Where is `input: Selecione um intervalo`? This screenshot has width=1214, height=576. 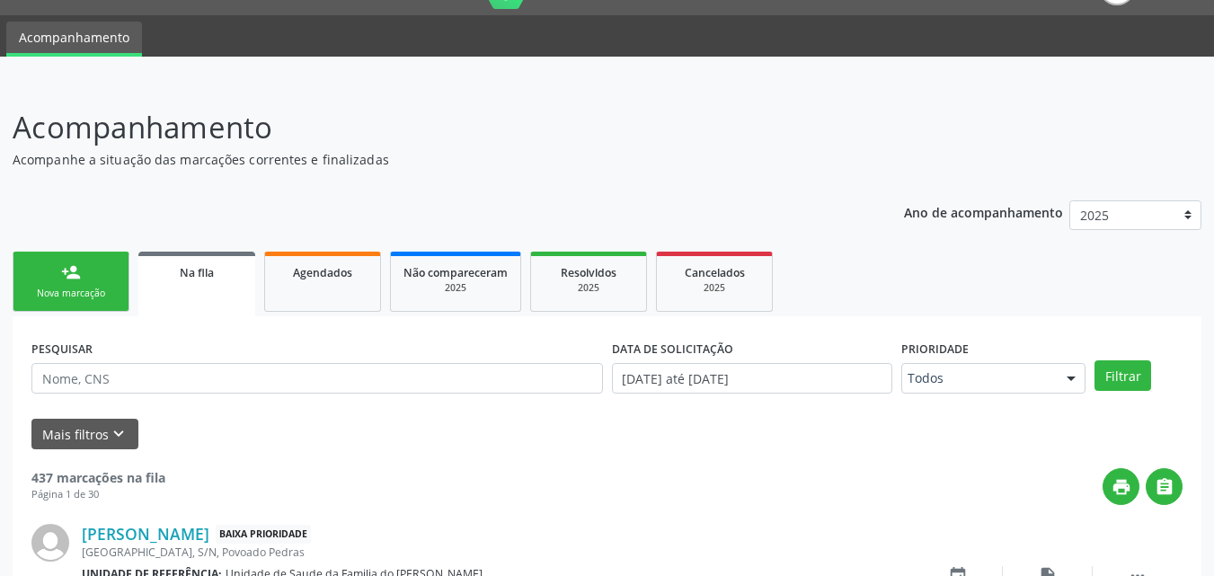 input: Selecione um intervalo is located at coordinates (752, 378).